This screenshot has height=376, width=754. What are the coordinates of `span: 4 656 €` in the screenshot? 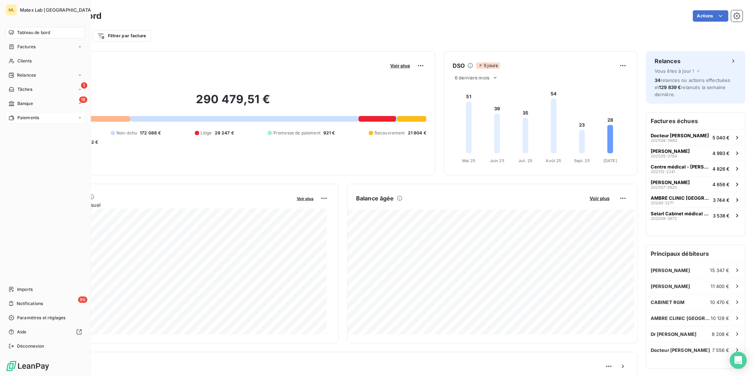 It's located at (721, 185).